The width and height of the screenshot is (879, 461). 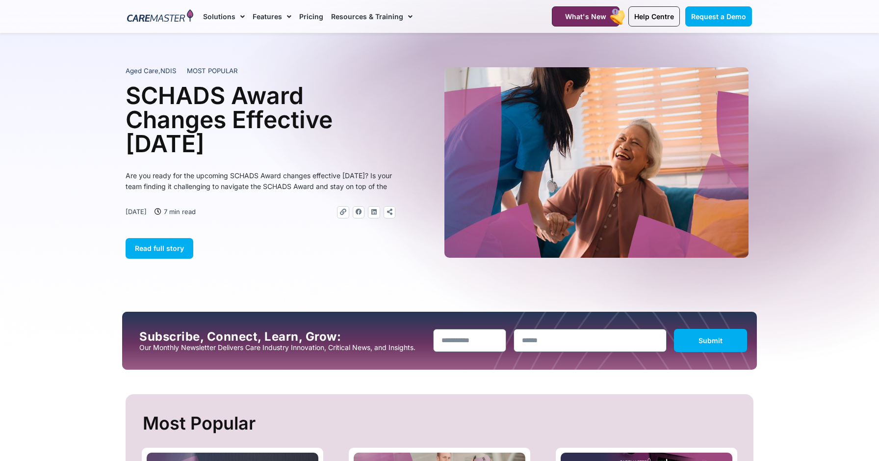 I want to click on img: A heartwarming moment where a support worker in a blue uniform, with a stethoscope draped over he..., so click(x=597, y=162).